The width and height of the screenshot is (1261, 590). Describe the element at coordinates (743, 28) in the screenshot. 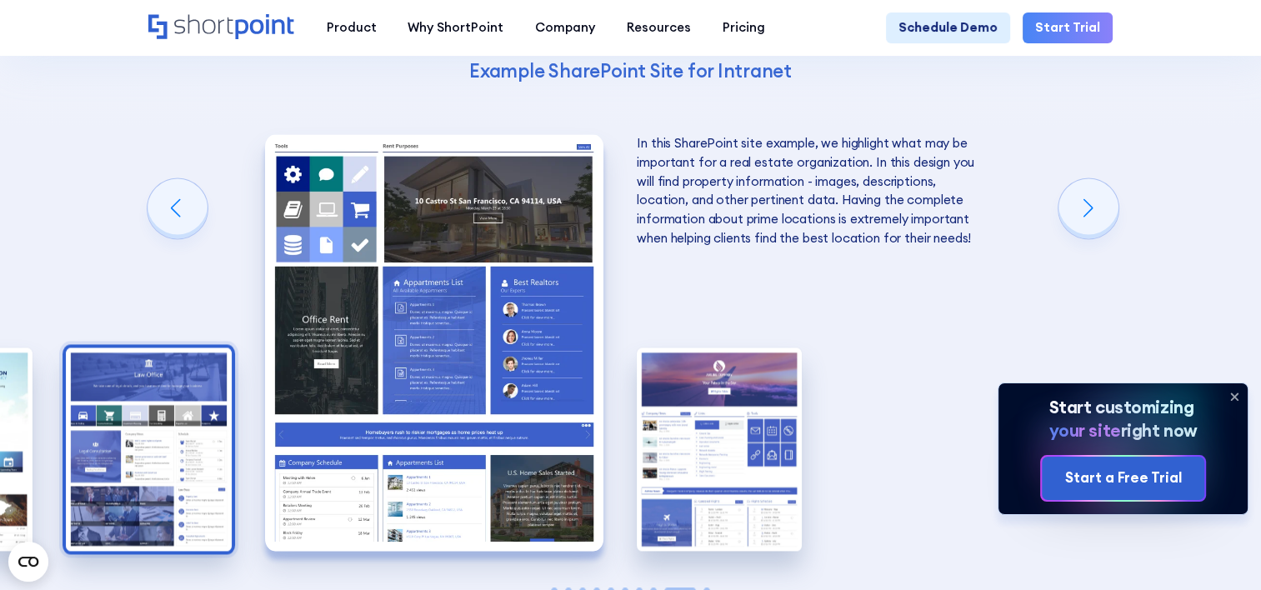

I see `a: Pricing` at that location.